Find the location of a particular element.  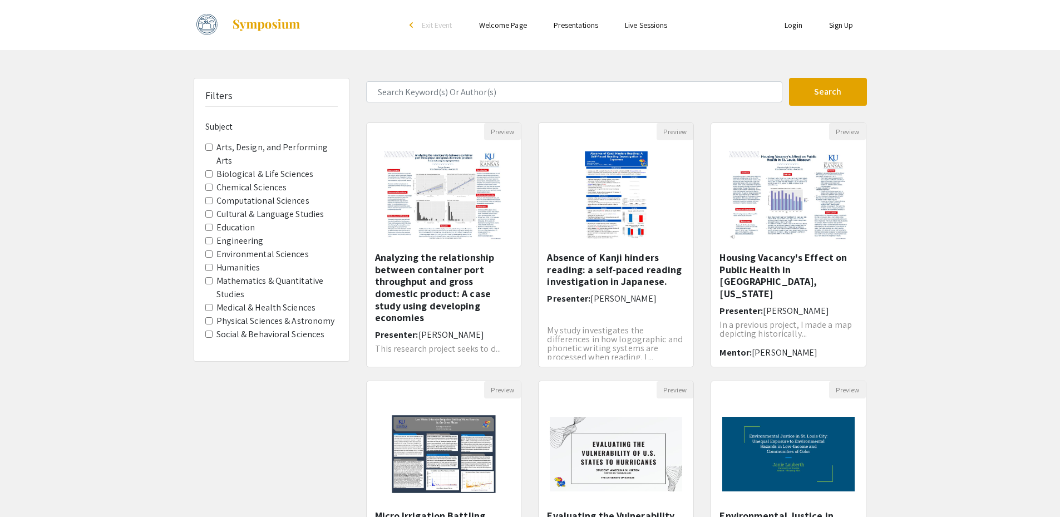

label: Cultural & Language Studies is located at coordinates (270, 214).